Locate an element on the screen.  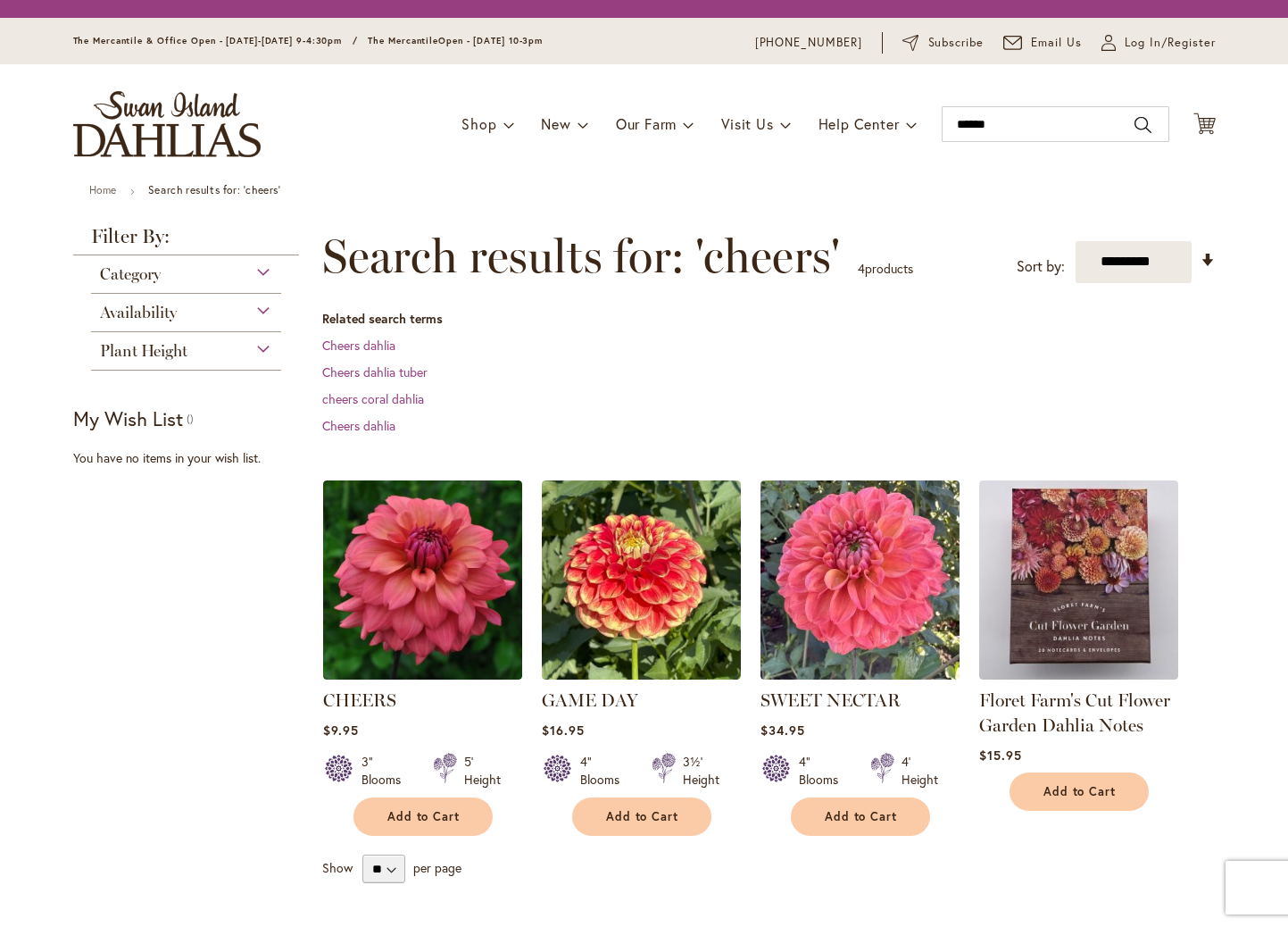
strong: Filter By: is located at coordinates (187, 241).